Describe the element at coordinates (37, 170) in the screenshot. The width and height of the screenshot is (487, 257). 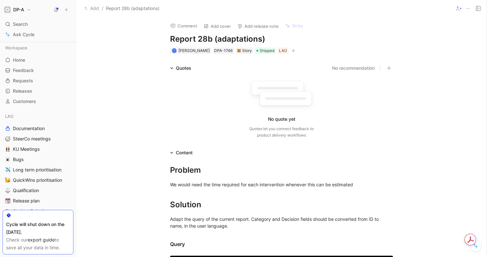
I see `span: Long term prioritisation` at that location.